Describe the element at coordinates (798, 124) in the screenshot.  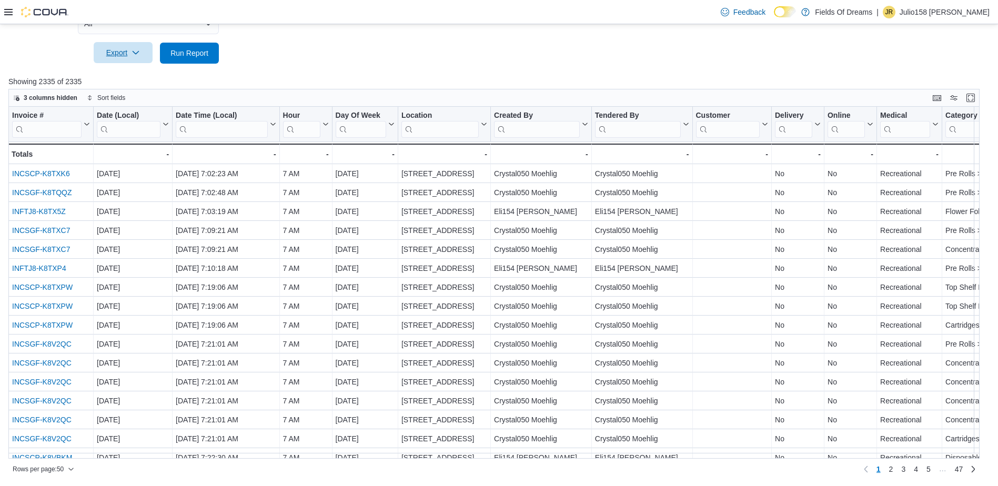
I see `button: Delivery` at that location.